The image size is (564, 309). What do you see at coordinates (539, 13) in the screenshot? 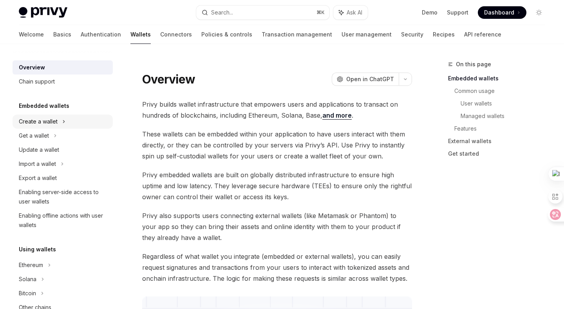
I see `button: Toggle dark mode` at bounding box center [539, 13].